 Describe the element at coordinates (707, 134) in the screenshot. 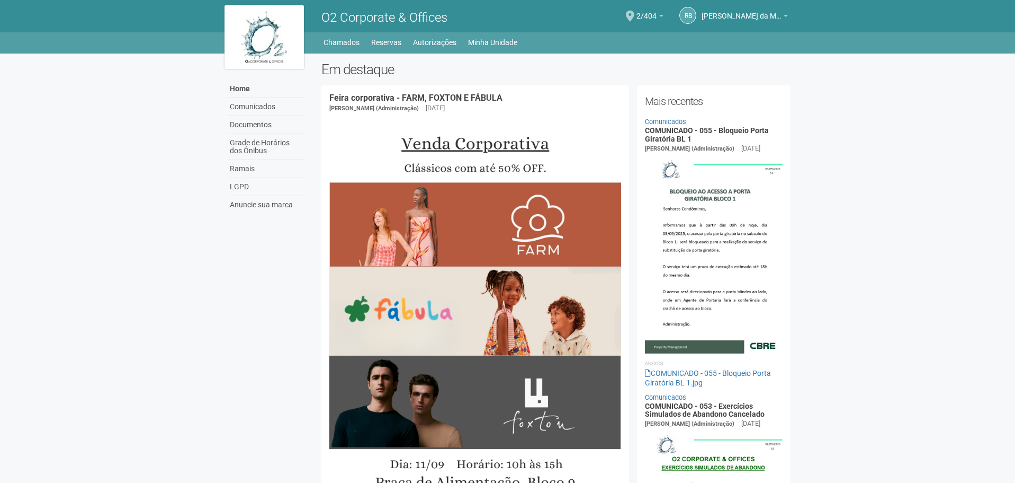

I see `a: COMUNICADO - 055 - Bloqueio Porta Giratória BL 1` at that location.